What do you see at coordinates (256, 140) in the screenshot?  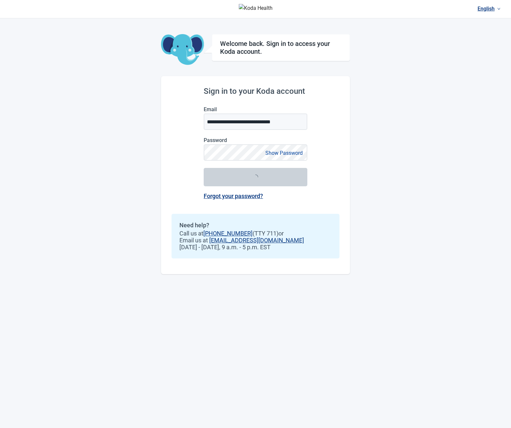 I see `label: Password` at bounding box center [256, 140].